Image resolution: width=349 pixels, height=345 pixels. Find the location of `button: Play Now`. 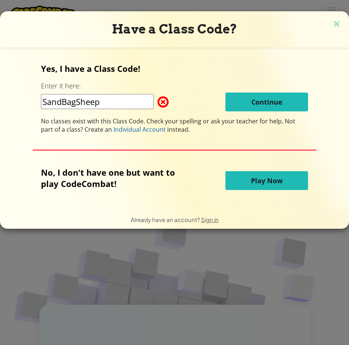

button: Play Now is located at coordinates (267, 180).